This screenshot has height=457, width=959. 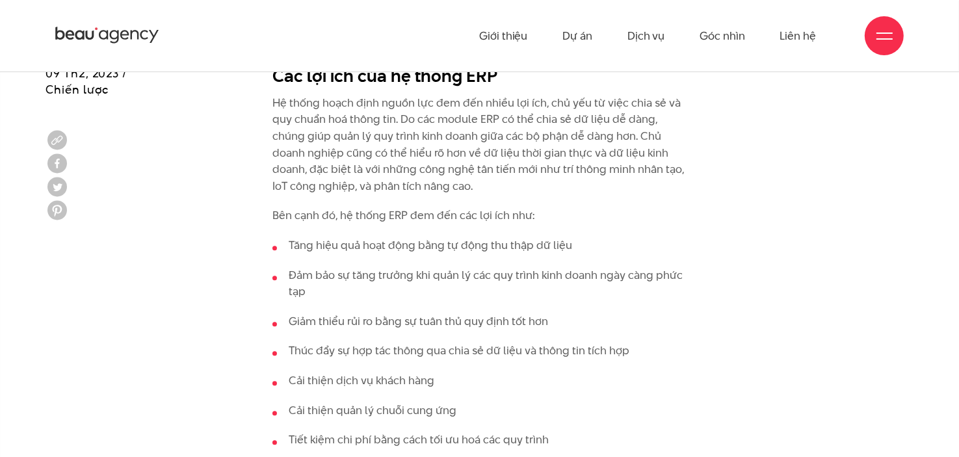 I want to click on p: Hệ thống hoạch định nguồn lực đem đến nhiều lợi ích, chủ yếu từ việc chia sẻ và quy chuẩn hoá thô..., so click(x=480, y=145).